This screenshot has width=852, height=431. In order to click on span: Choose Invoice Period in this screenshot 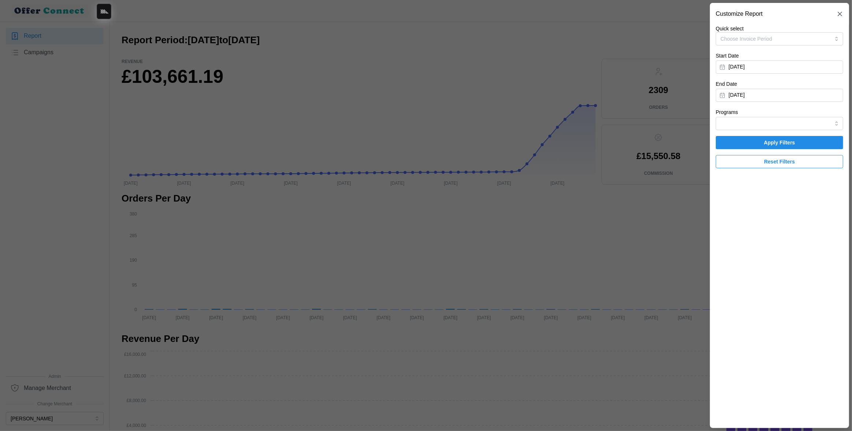, I will do `click(747, 39)`.